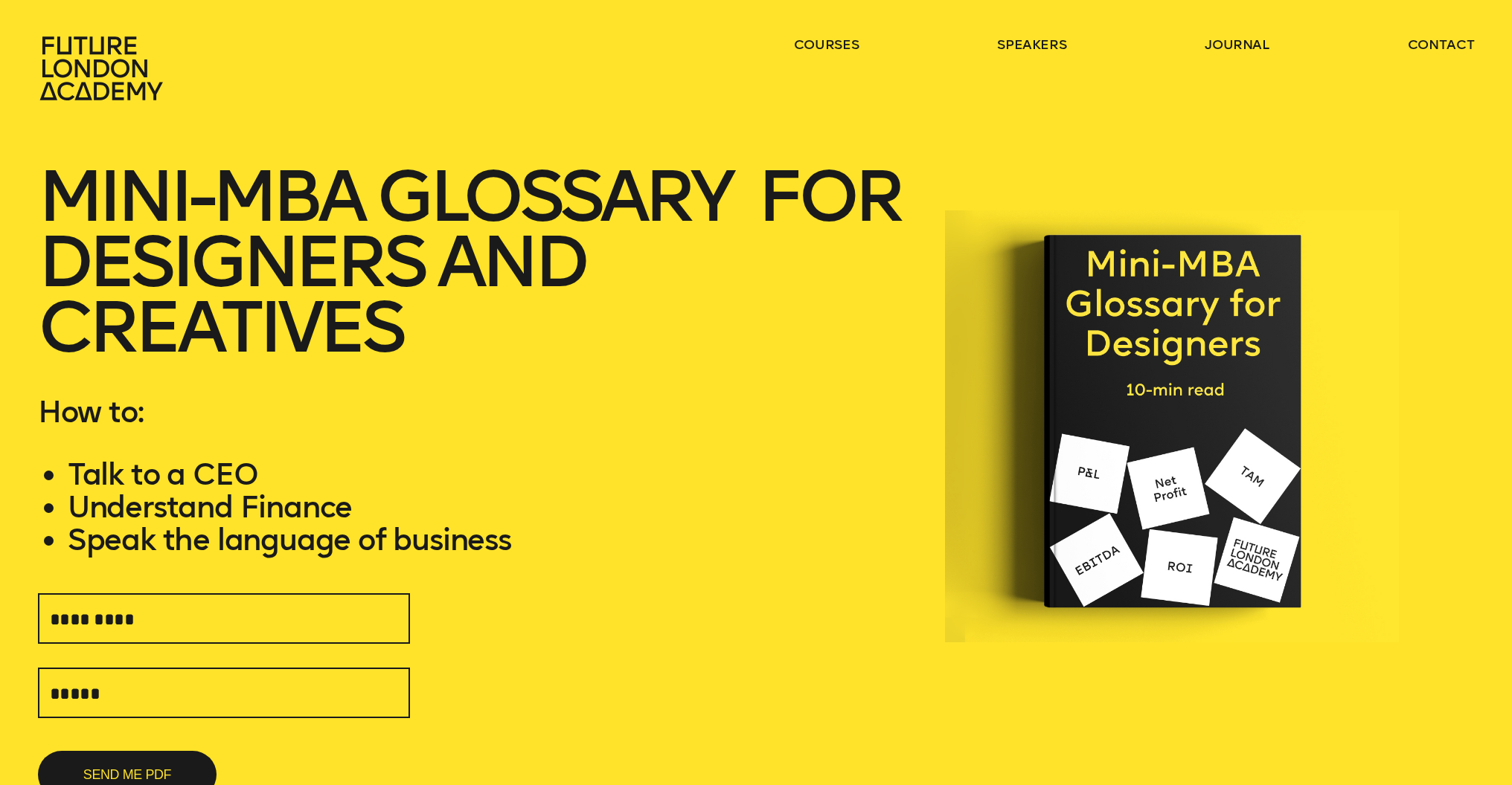 This screenshot has height=785, width=1512. Describe the element at coordinates (473, 280) in the screenshot. I see `h1: Mini-MBA Glossary for Designers and Creatives` at that location.